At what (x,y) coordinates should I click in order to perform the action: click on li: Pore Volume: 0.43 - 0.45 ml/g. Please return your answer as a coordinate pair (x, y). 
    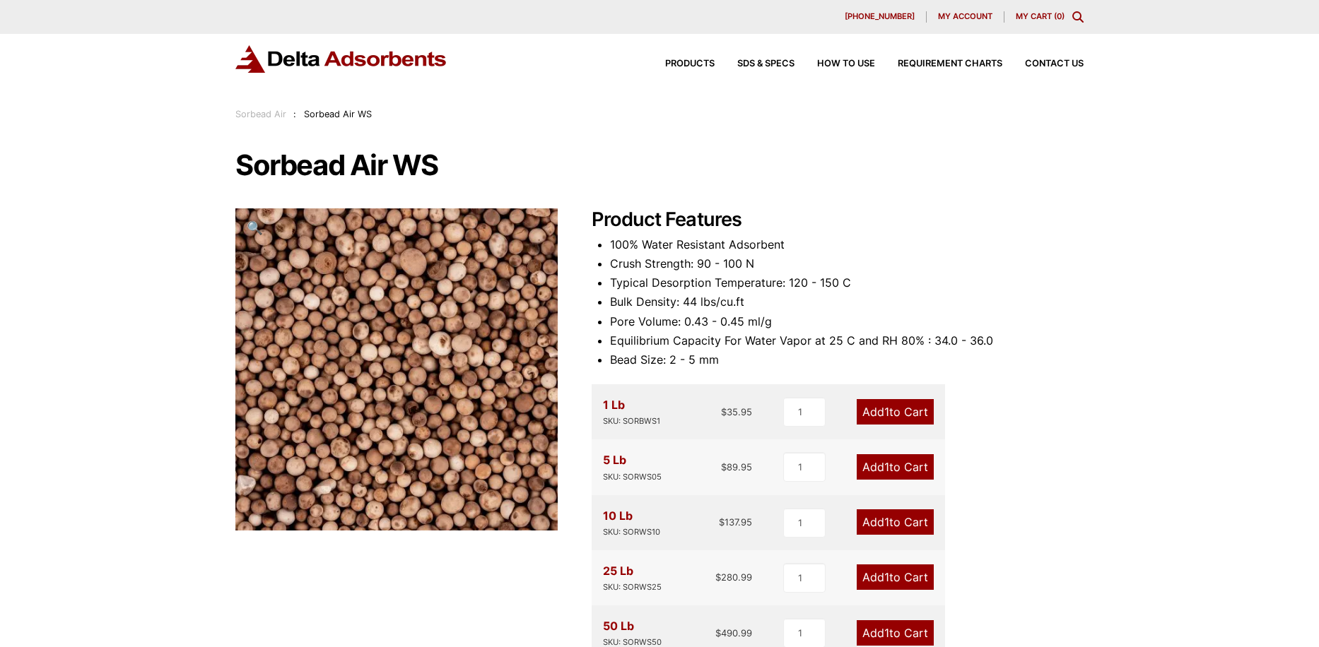
    Looking at the image, I should click on (847, 322).